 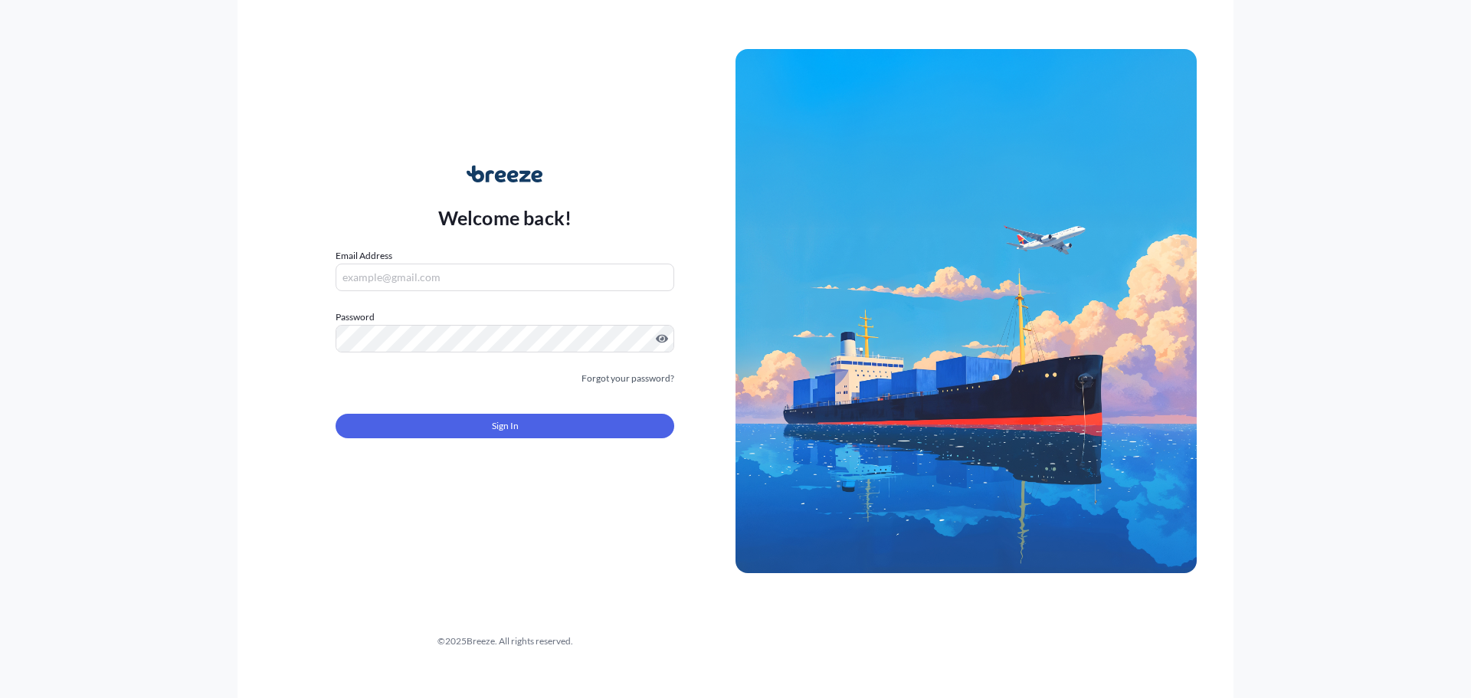 I want to click on span: Sign In, so click(x=505, y=426).